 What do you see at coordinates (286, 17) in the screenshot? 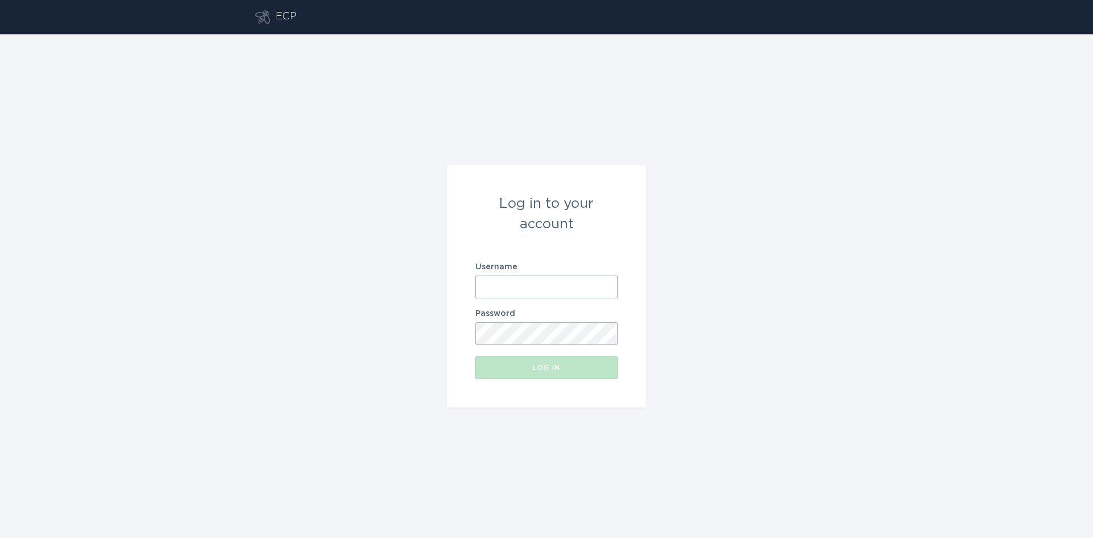
I see `div: ECP` at bounding box center [286, 17].